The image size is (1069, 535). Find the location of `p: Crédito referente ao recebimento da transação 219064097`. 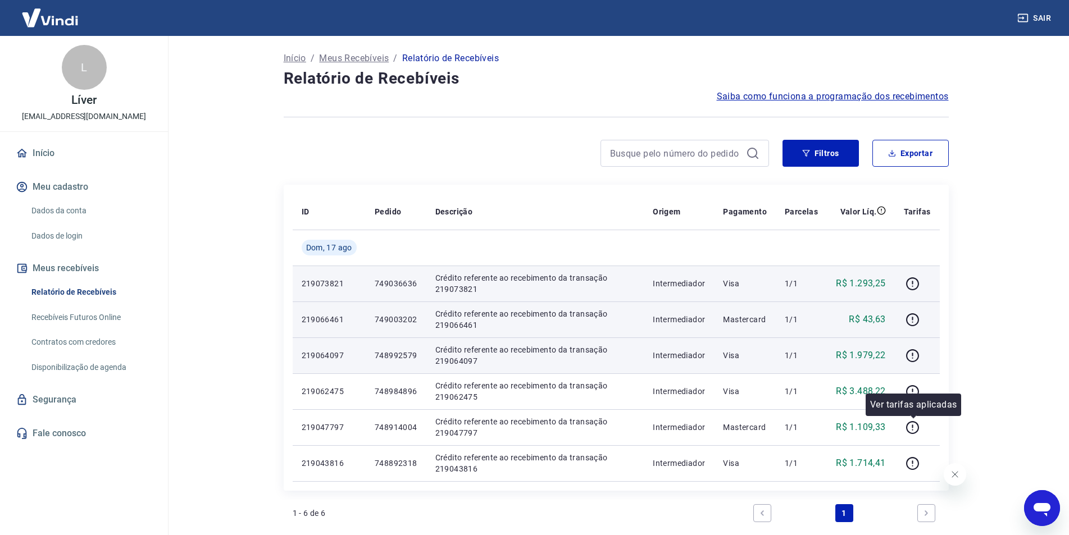

p: Crédito referente ao recebimento da transação 219064097 is located at coordinates (535, 356).